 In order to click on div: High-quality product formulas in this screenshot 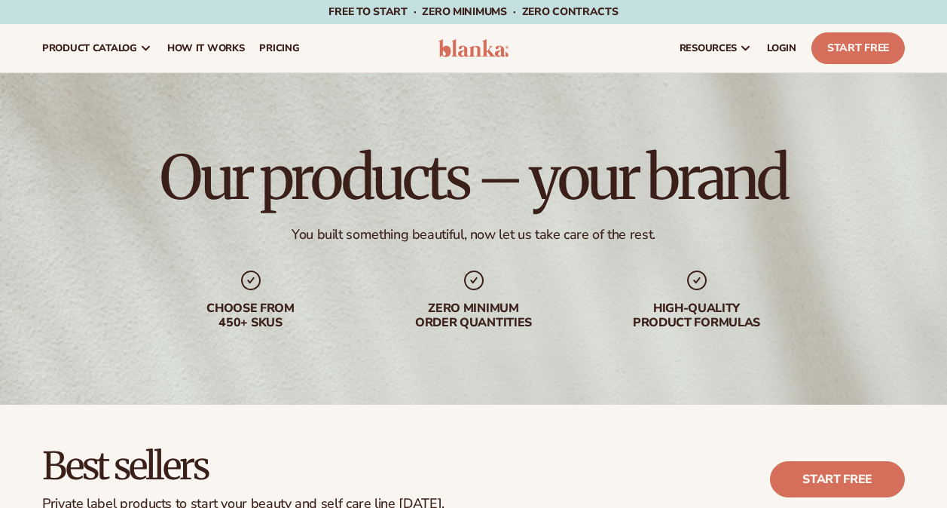, I will do `click(697, 316)`.